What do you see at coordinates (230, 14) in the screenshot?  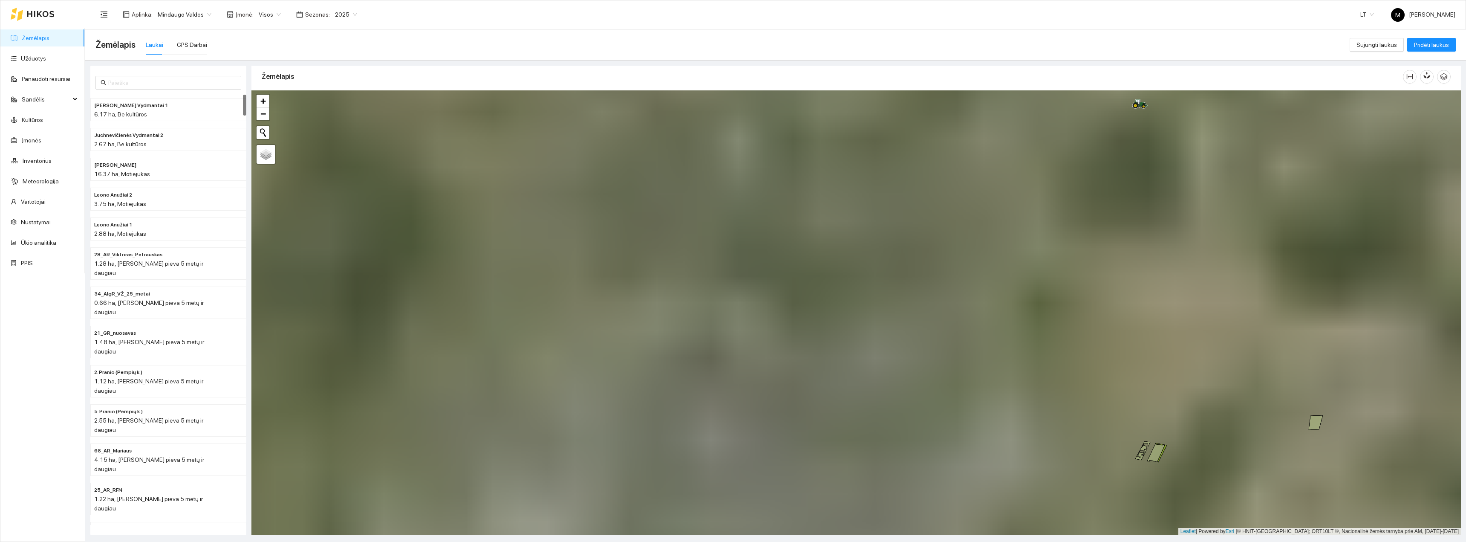 I see `span: shop` at bounding box center [230, 14].